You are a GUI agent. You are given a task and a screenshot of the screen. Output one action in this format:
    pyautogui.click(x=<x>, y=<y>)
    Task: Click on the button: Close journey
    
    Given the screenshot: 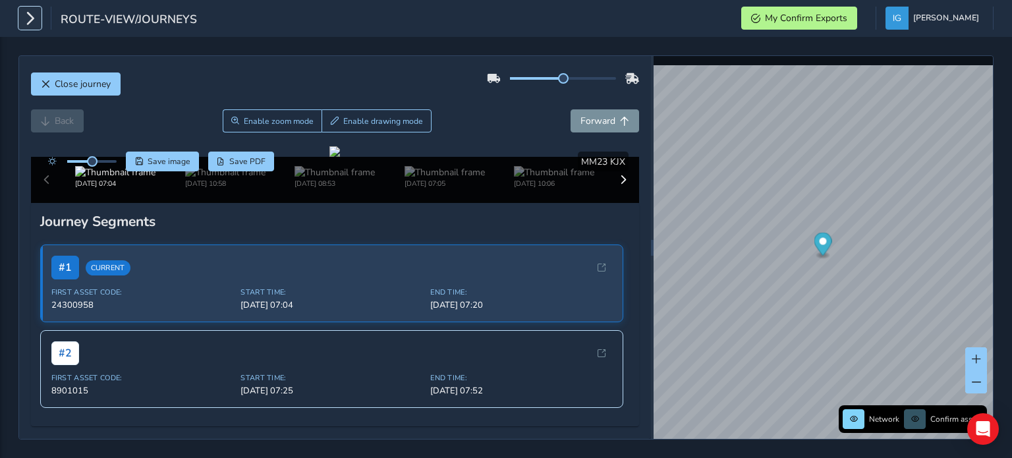 What is the action you would take?
    pyautogui.click(x=76, y=84)
    